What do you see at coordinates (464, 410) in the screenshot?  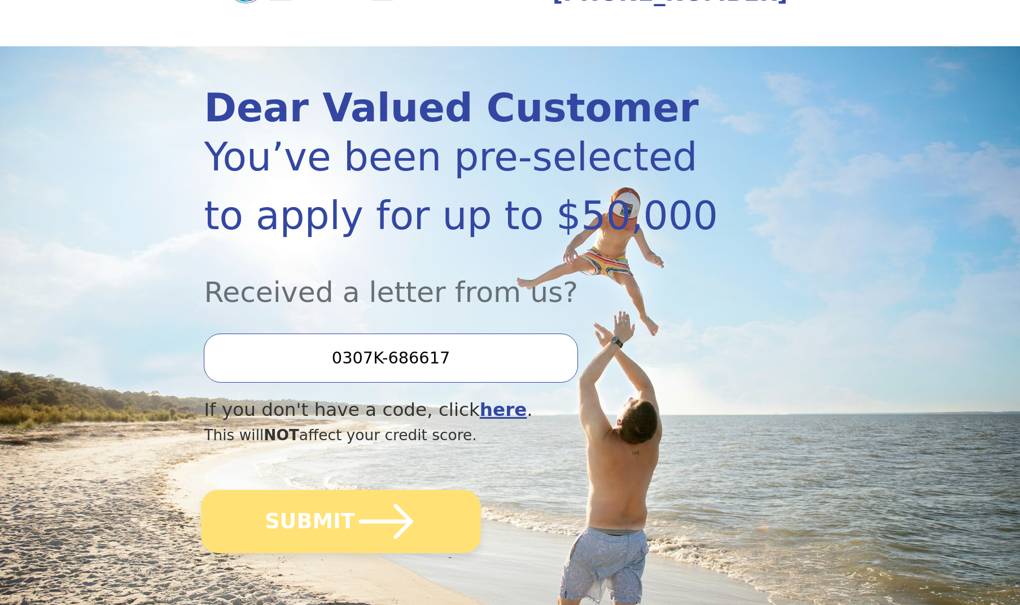 I see `div: If you don't have a code, click .` at bounding box center [464, 410].